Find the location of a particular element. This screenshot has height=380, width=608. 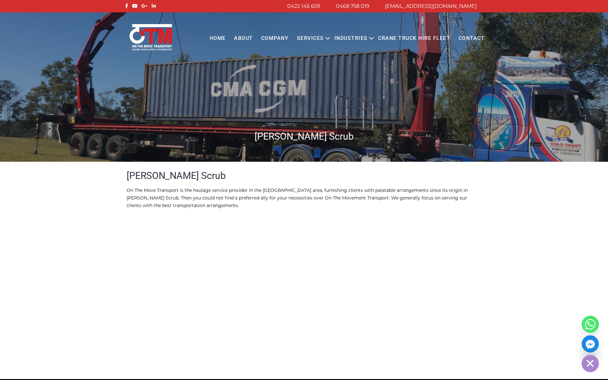

a: Home is located at coordinates (217, 38).